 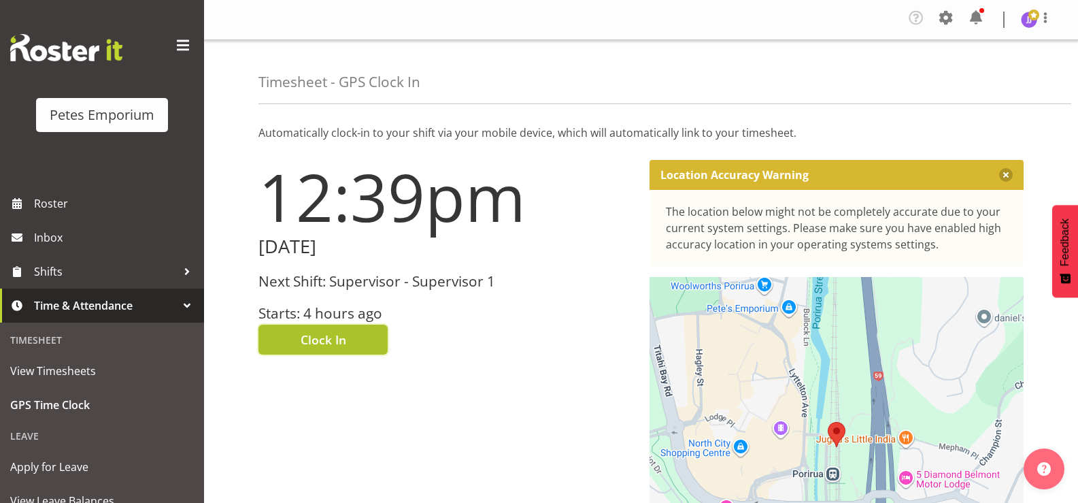 What do you see at coordinates (66, 48) in the screenshot?
I see `img: Rosterit website logo` at bounding box center [66, 48].